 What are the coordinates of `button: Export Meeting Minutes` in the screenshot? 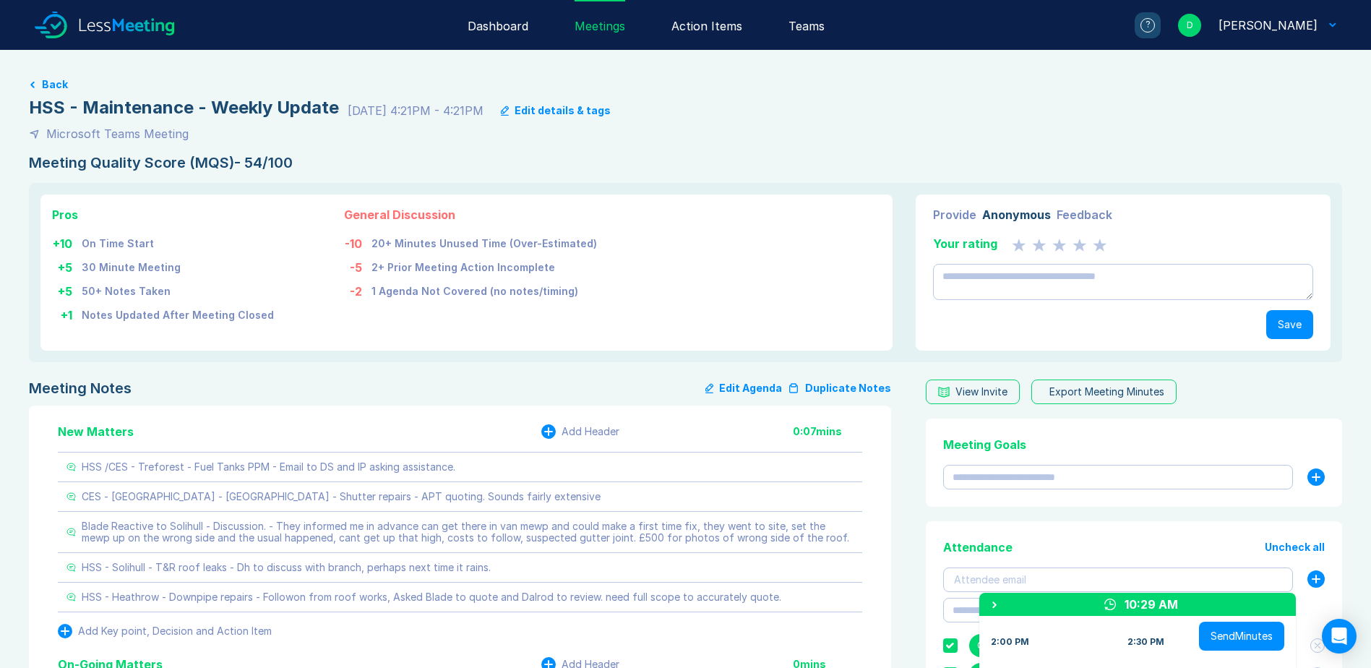 It's located at (1104, 392).